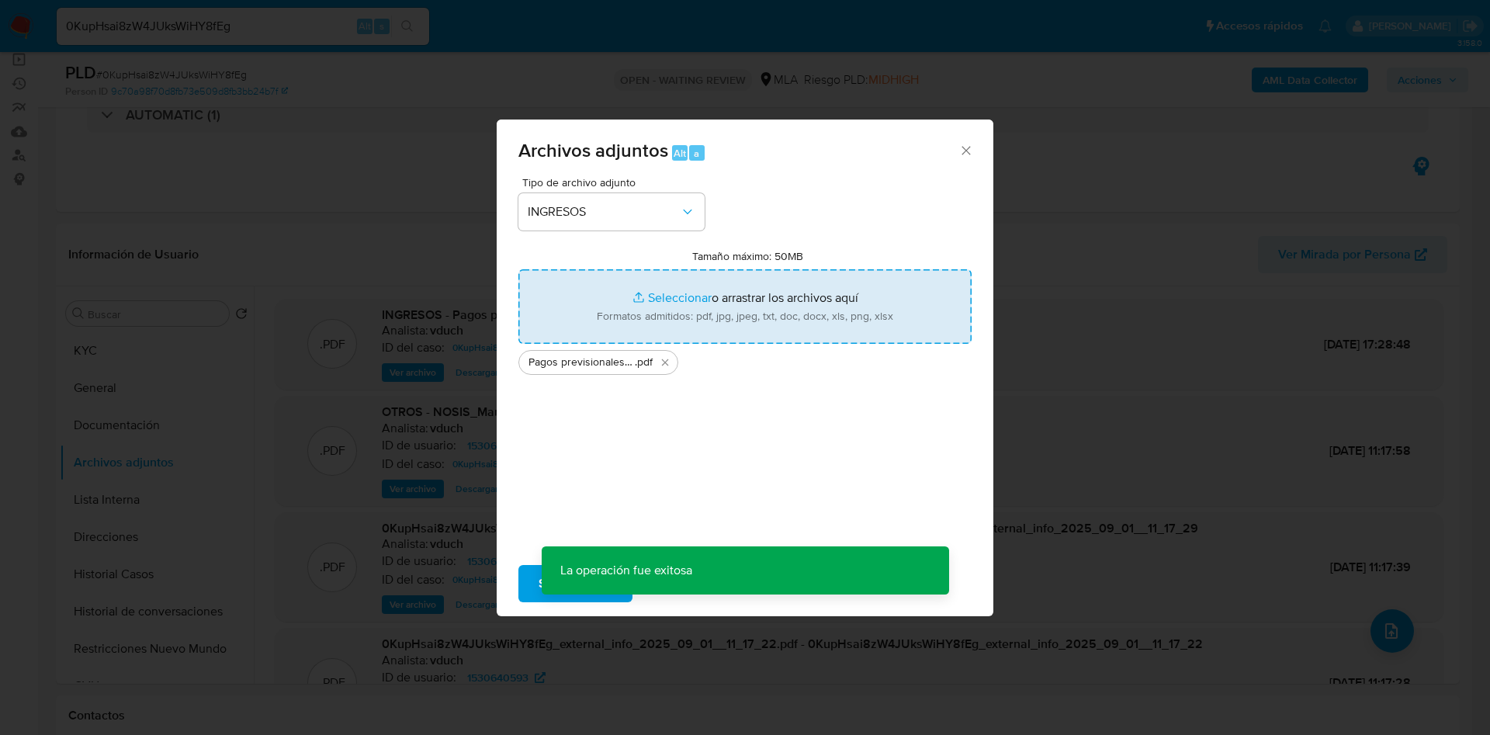  What do you see at coordinates (747, 256) in the screenshot?
I see `label: Tamaño máximo: 50MB` at bounding box center [747, 256].